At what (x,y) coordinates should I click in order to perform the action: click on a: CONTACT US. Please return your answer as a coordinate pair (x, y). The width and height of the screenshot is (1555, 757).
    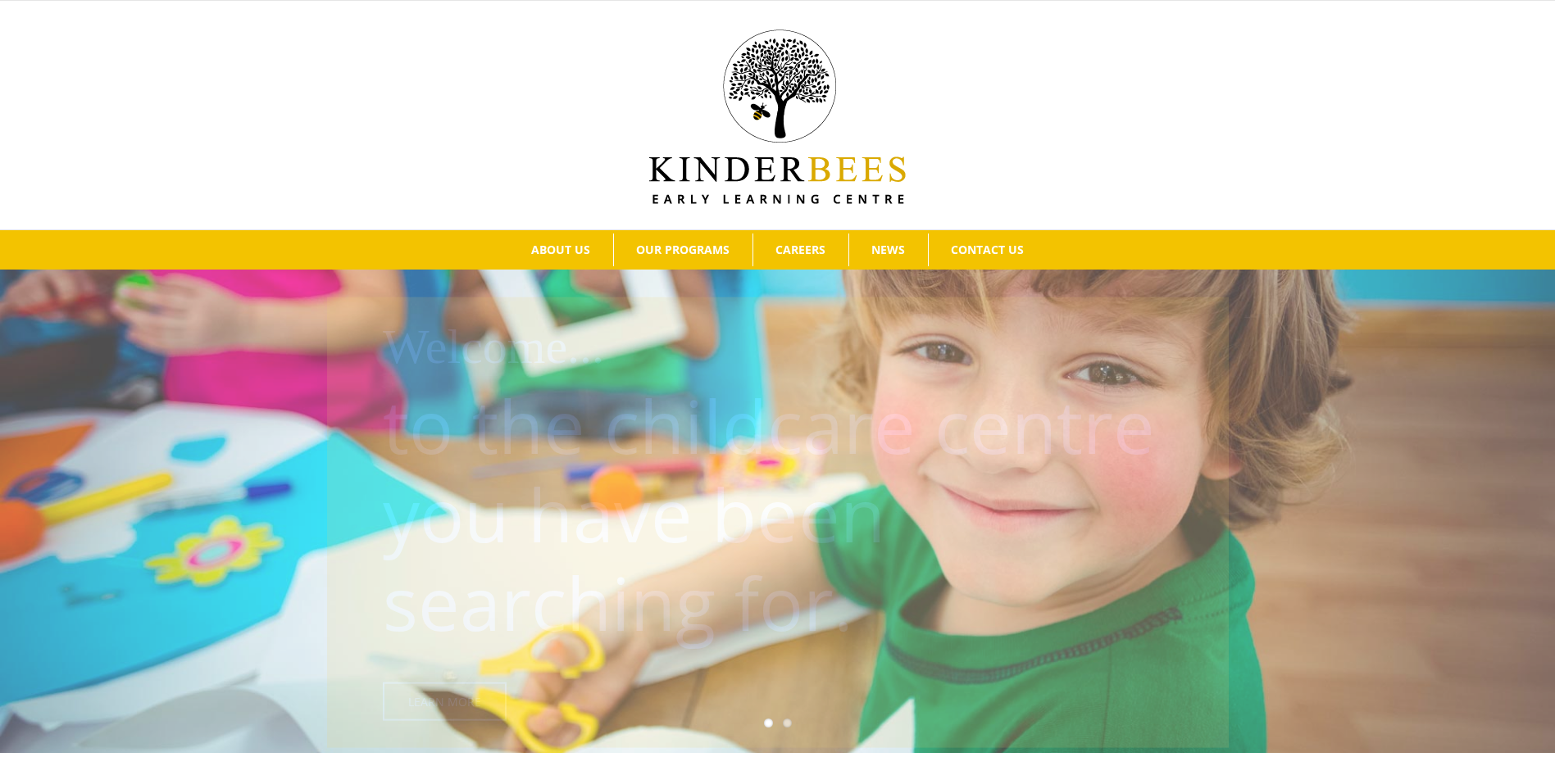
    Looking at the image, I should click on (988, 250).